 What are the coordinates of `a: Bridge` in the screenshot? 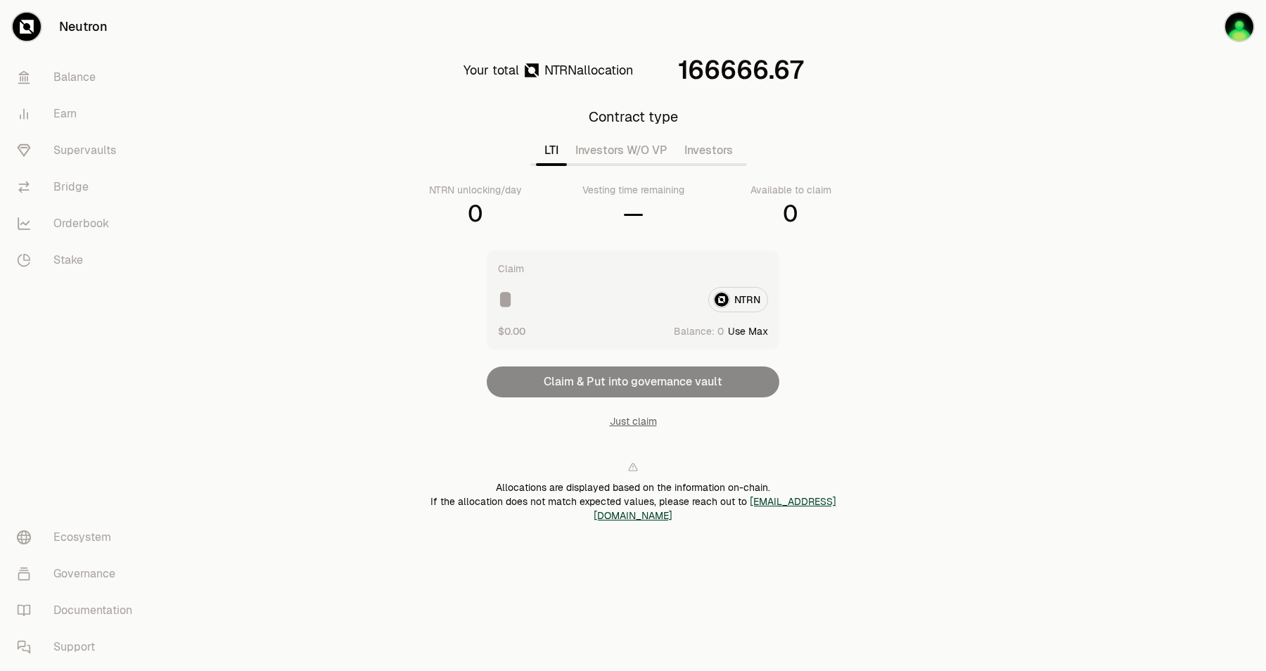 It's located at (79, 187).